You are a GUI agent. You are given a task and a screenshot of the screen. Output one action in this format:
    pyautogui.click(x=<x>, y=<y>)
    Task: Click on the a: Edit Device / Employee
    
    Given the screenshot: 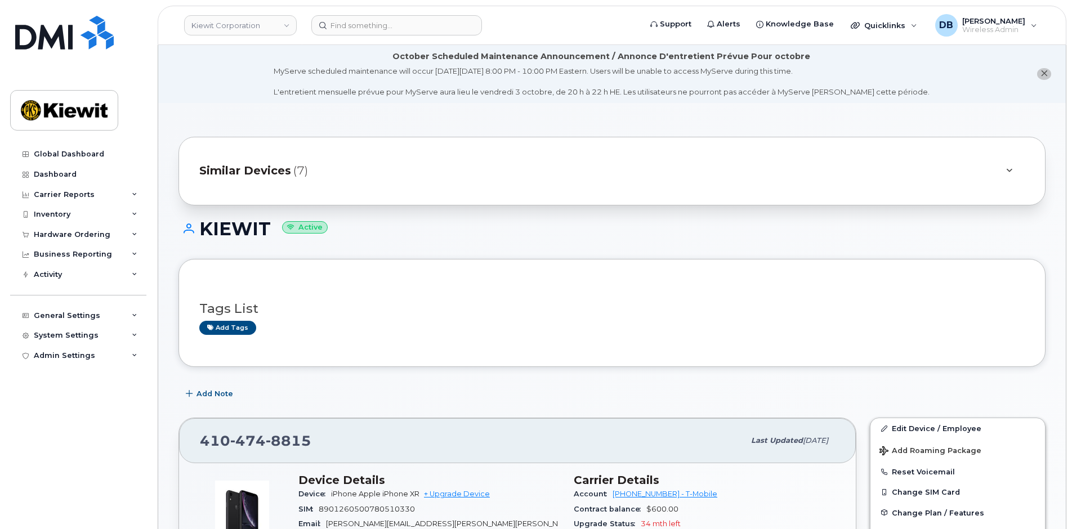 What is the action you would take?
    pyautogui.click(x=958, y=429)
    